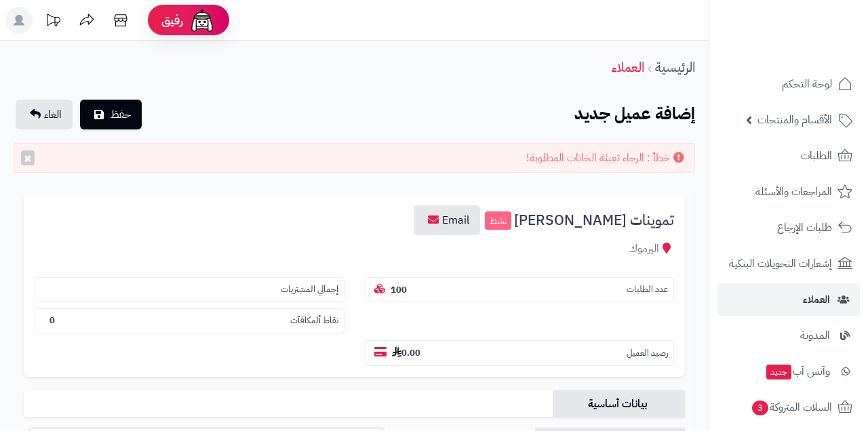  What do you see at coordinates (647, 290) in the screenshot?
I see `small: عدد الطلبات` at bounding box center [647, 290].